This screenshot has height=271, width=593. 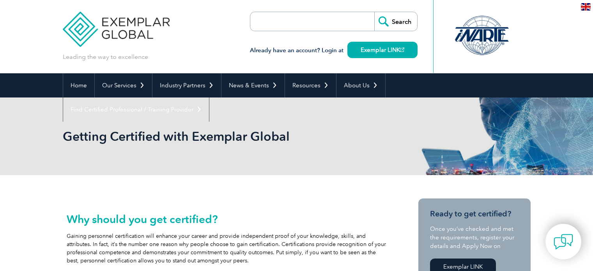 I want to click on input: Search, so click(x=396, y=21).